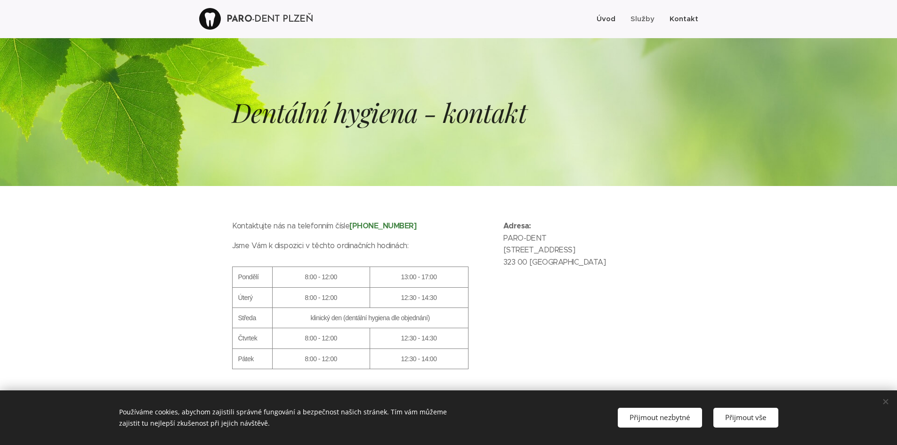 The width and height of the screenshot is (897, 445). What do you see at coordinates (419, 359) in the screenshot?
I see `td: 12:30 - 14:00` at bounding box center [419, 359].